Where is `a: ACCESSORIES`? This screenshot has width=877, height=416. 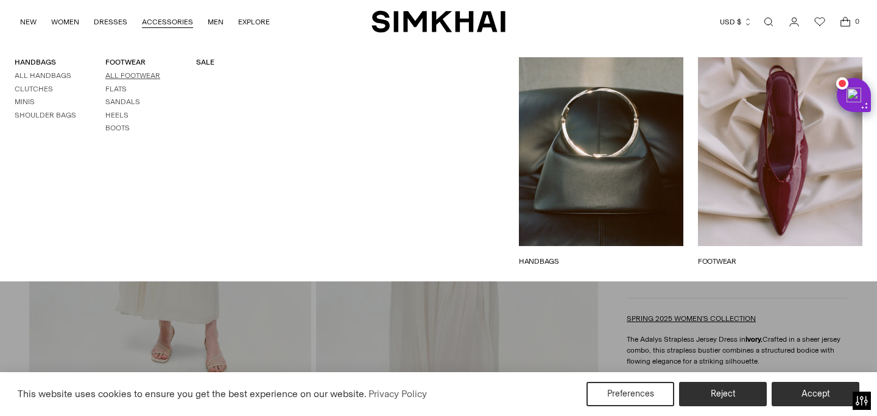 a: ACCESSORIES is located at coordinates (167, 22).